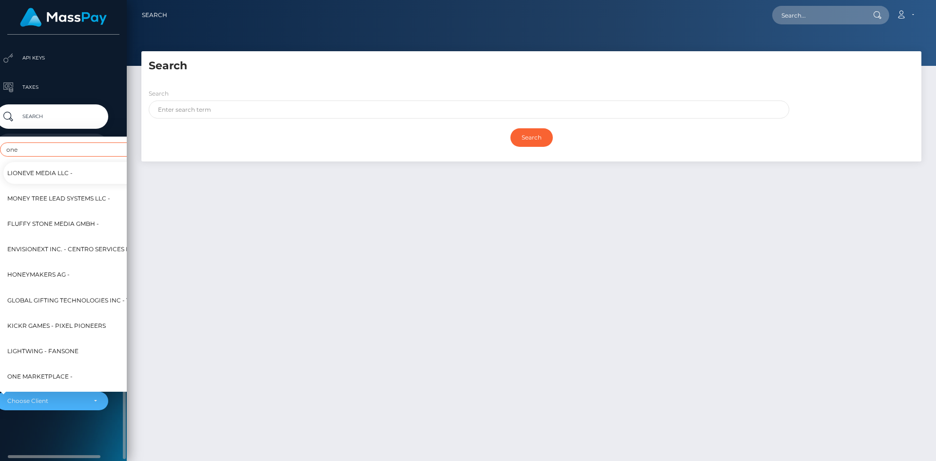 The width and height of the screenshot is (936, 461). I want to click on span: Global Gifting Technologies Inc - Throne, so click(80, 300).